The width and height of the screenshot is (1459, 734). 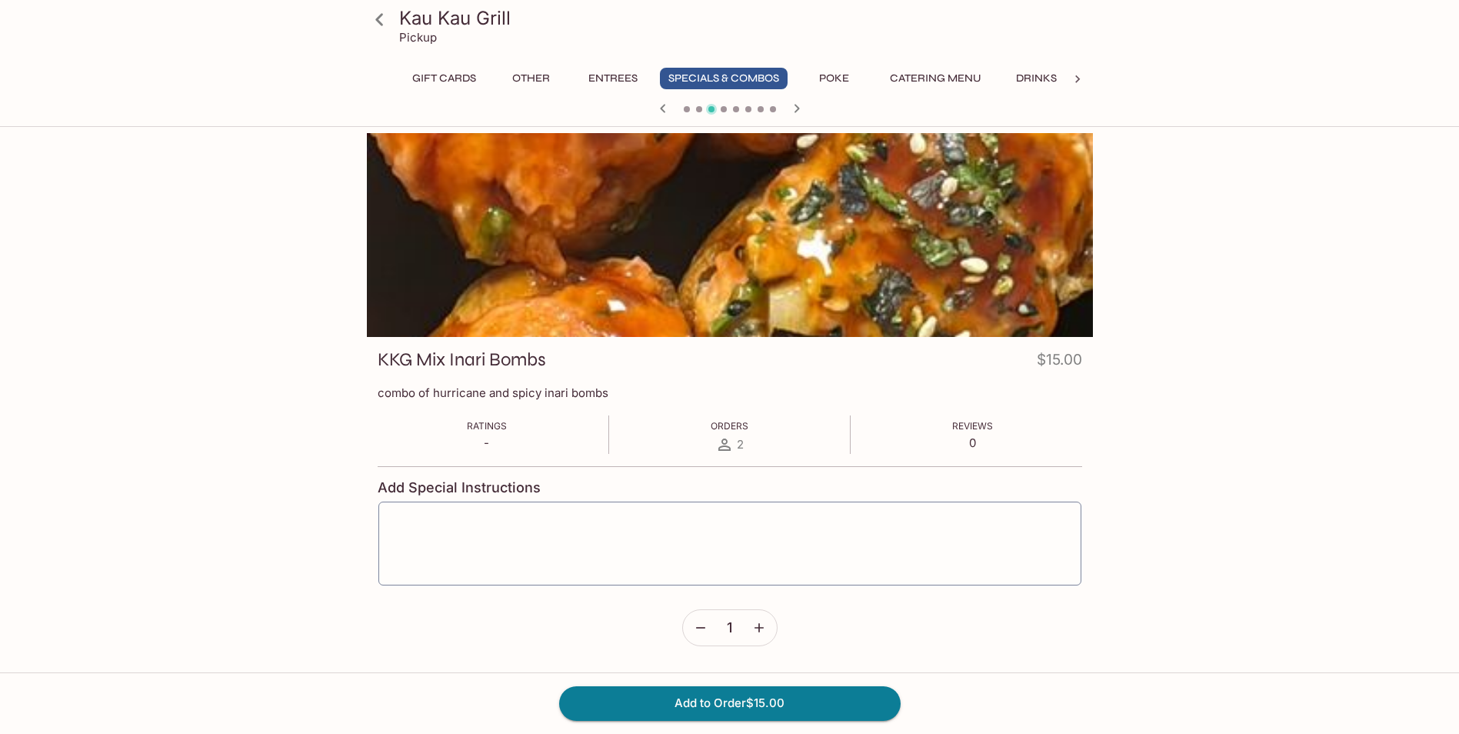 What do you see at coordinates (730, 392) in the screenshot?
I see `p: combo of hurricane and spicy inari bombs` at bounding box center [730, 392].